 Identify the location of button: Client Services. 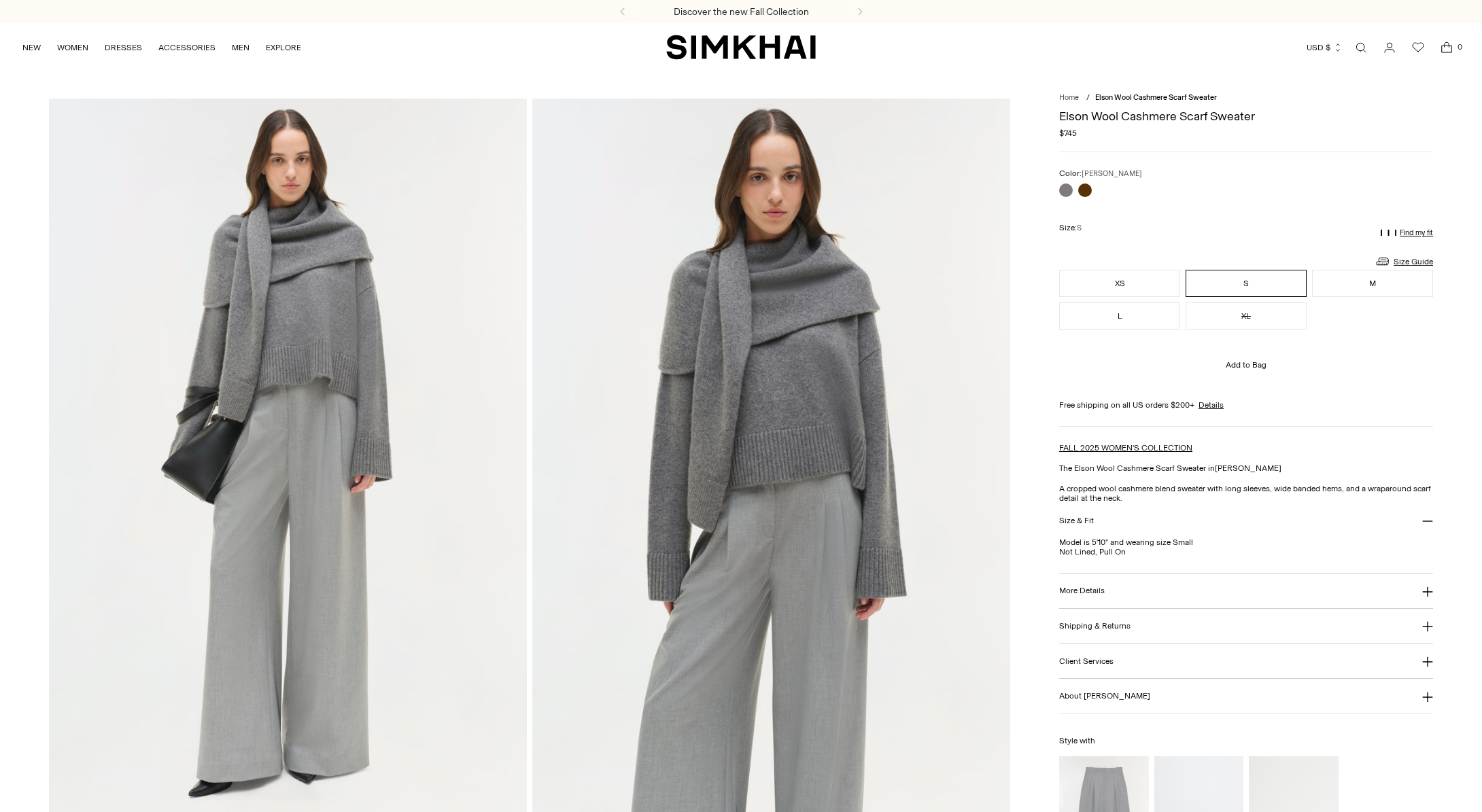
(1246, 661).